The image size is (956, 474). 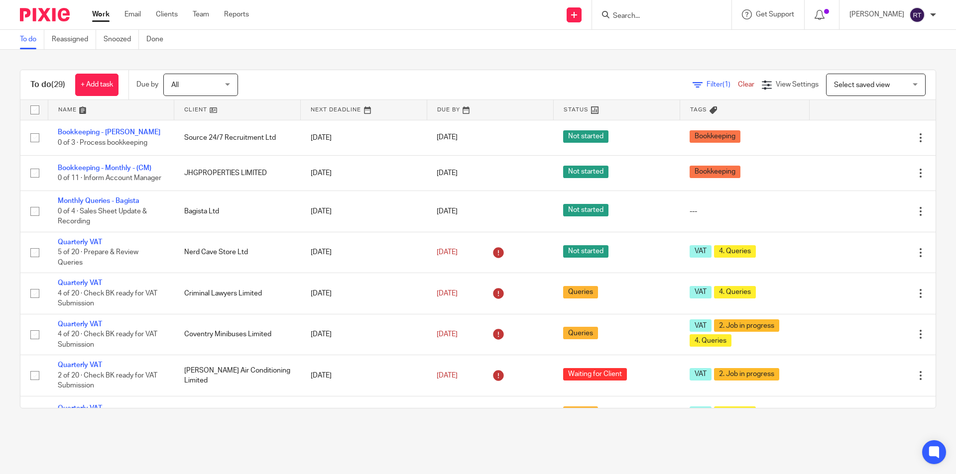 I want to click on td: Criminal Lawyers Limited, so click(x=237, y=294).